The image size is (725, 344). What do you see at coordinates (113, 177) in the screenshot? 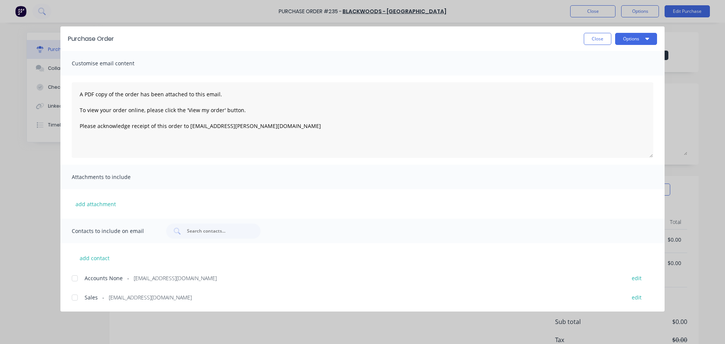
I see `span: Attachments to include` at bounding box center [113, 177].